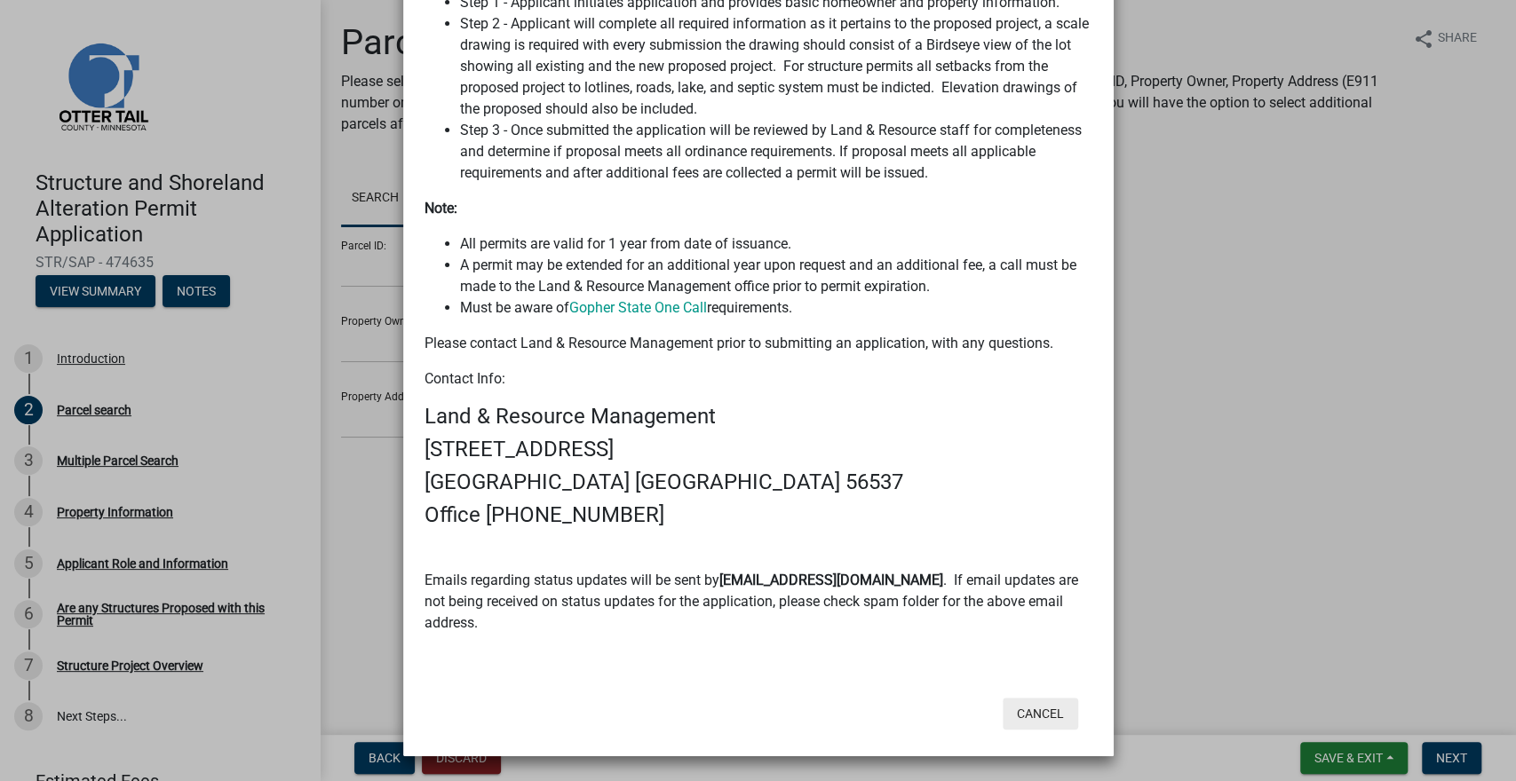  I want to click on button: Cancel, so click(1040, 714).